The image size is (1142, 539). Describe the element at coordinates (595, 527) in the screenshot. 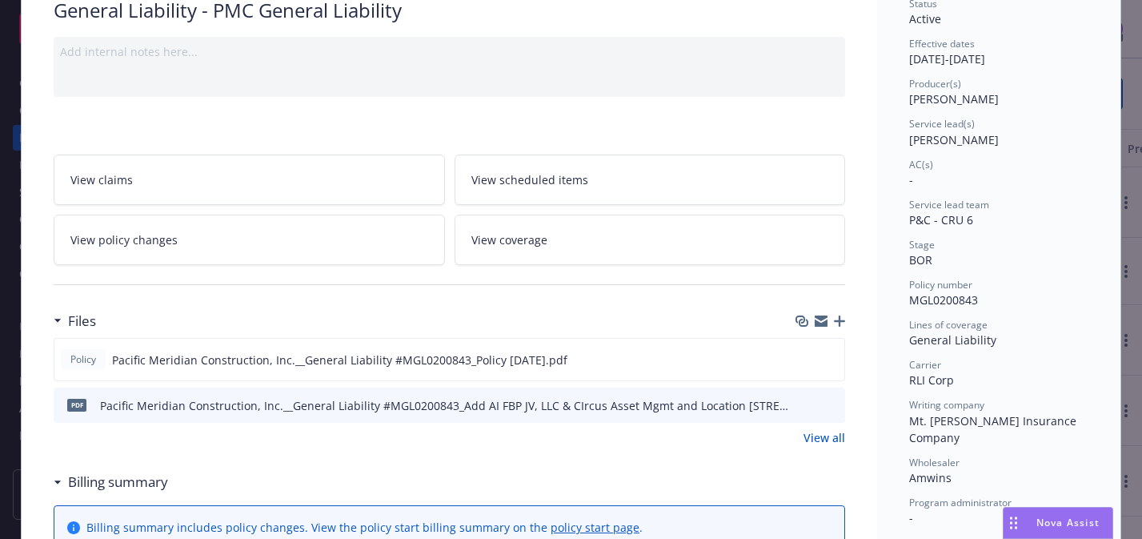

I see `a: policy start page` at that location.